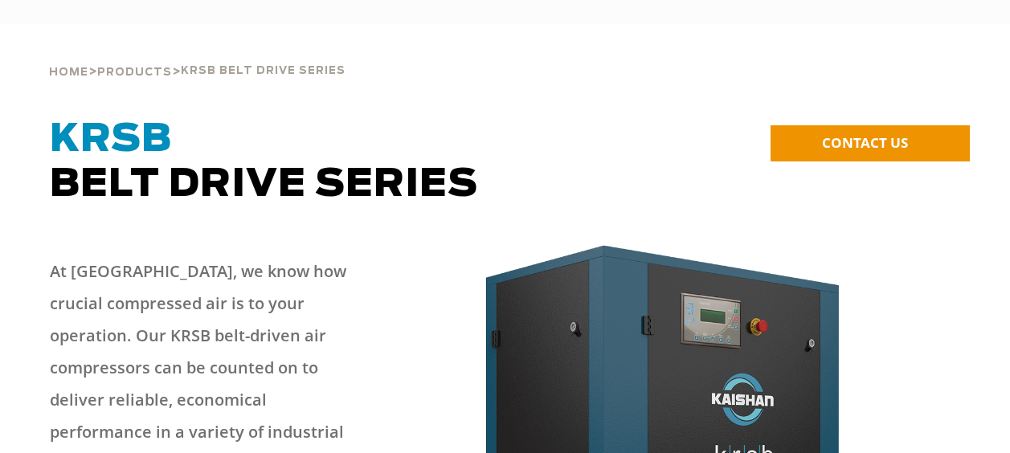  Describe the element at coordinates (134, 72) in the screenshot. I see `span: Products` at that location.